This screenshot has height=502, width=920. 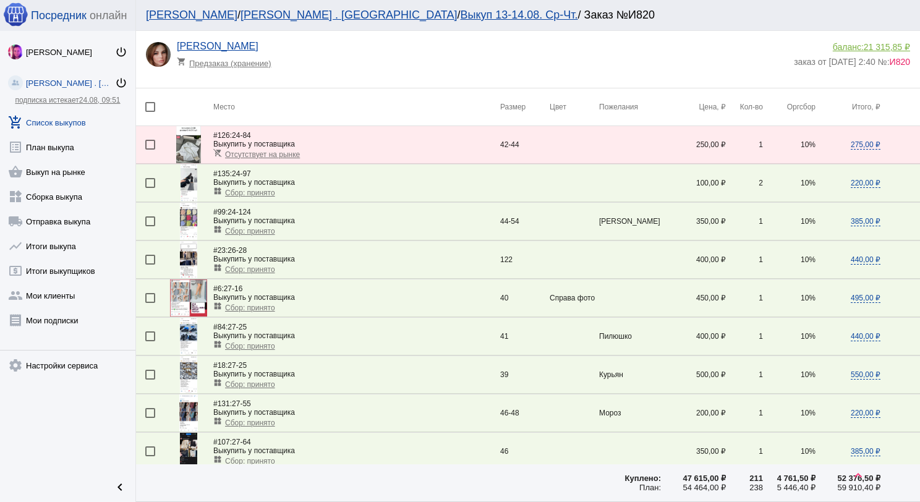 What do you see at coordinates (847, 478) in the screenshot?
I see `div: 52 376,50 ₽` at bounding box center [847, 478].